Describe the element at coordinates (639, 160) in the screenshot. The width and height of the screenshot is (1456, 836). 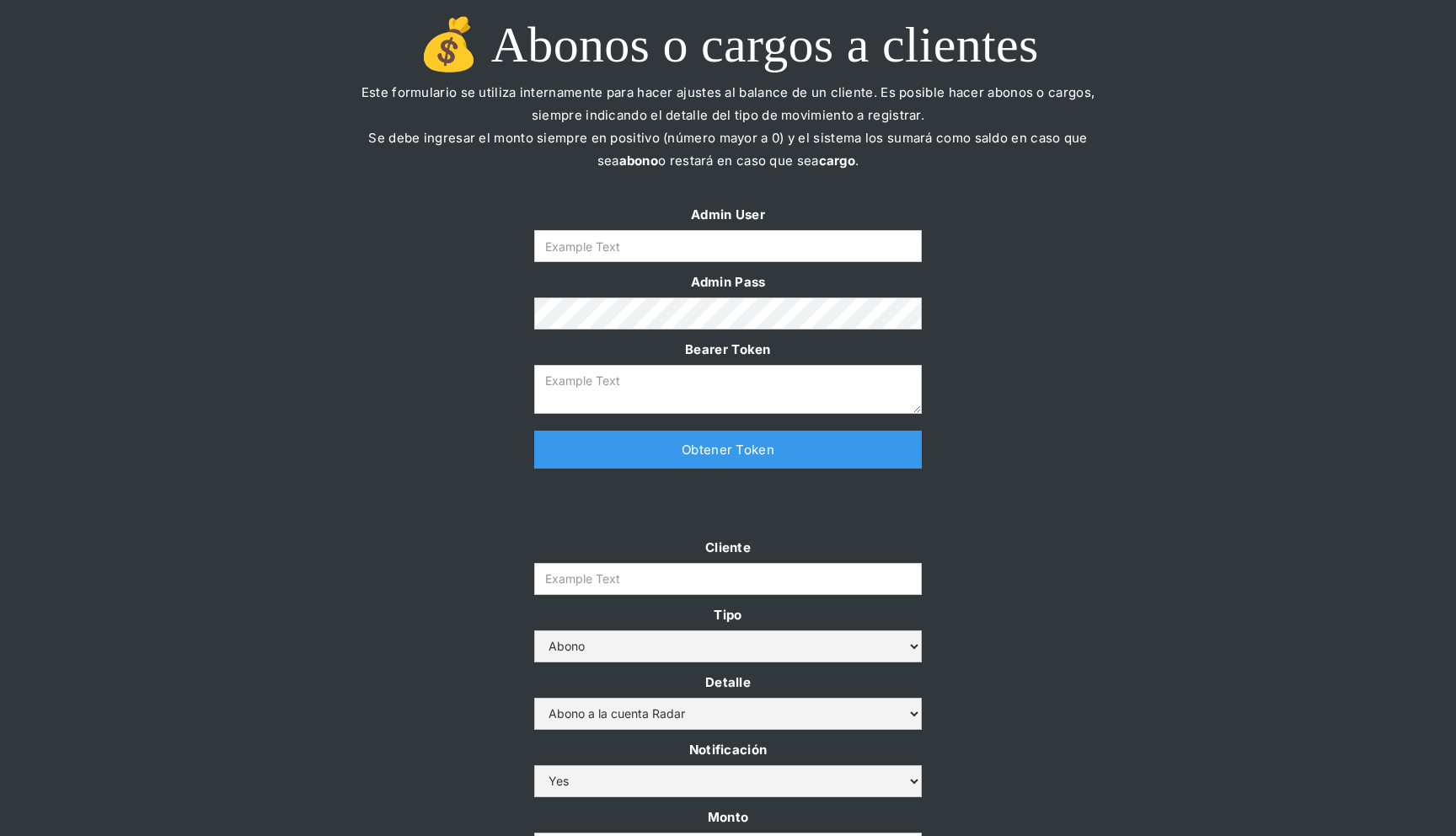
I see `strong: abono` at that location.